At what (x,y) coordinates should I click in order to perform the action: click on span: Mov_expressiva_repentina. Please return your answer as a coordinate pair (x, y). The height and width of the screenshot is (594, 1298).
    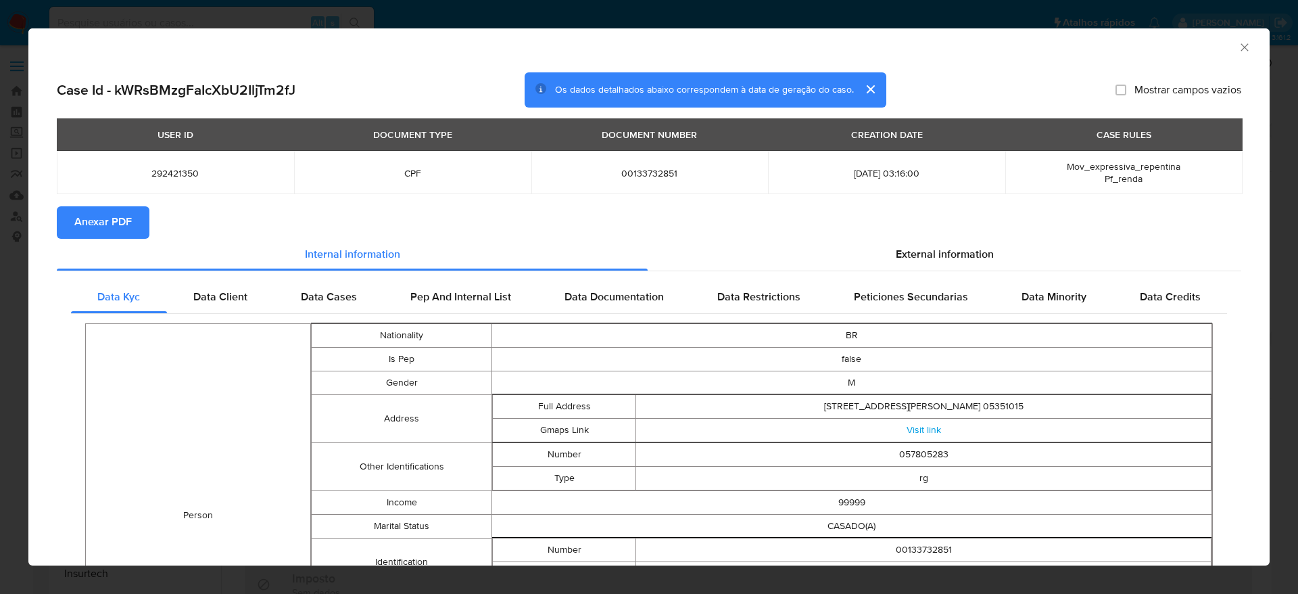
    Looking at the image, I should click on (1124, 166).